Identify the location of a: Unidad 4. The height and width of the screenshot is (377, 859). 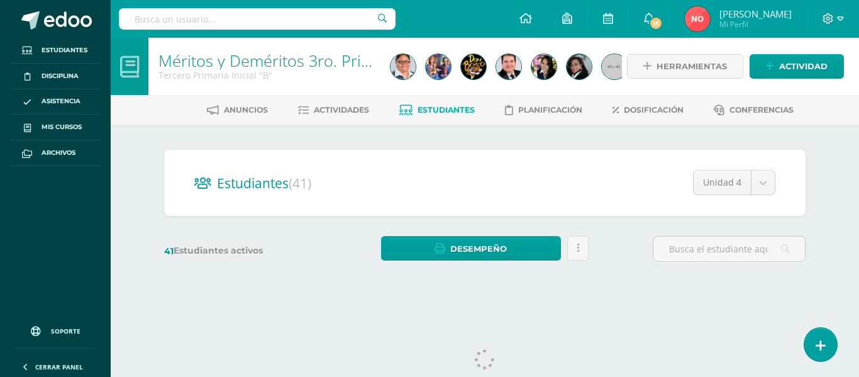
(734, 182).